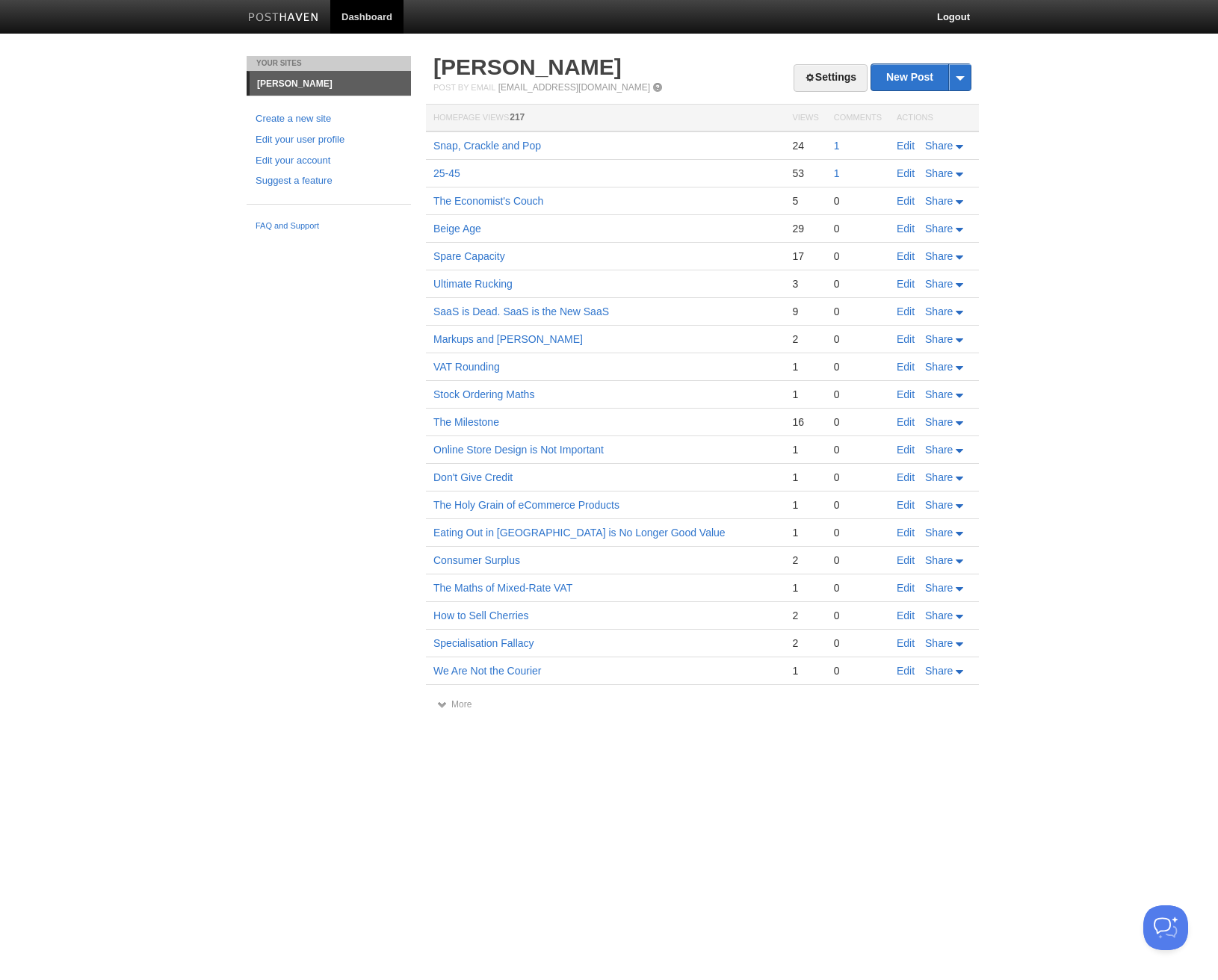 The height and width of the screenshot is (980, 1218). I want to click on a: Stock Ordering Maths, so click(484, 394).